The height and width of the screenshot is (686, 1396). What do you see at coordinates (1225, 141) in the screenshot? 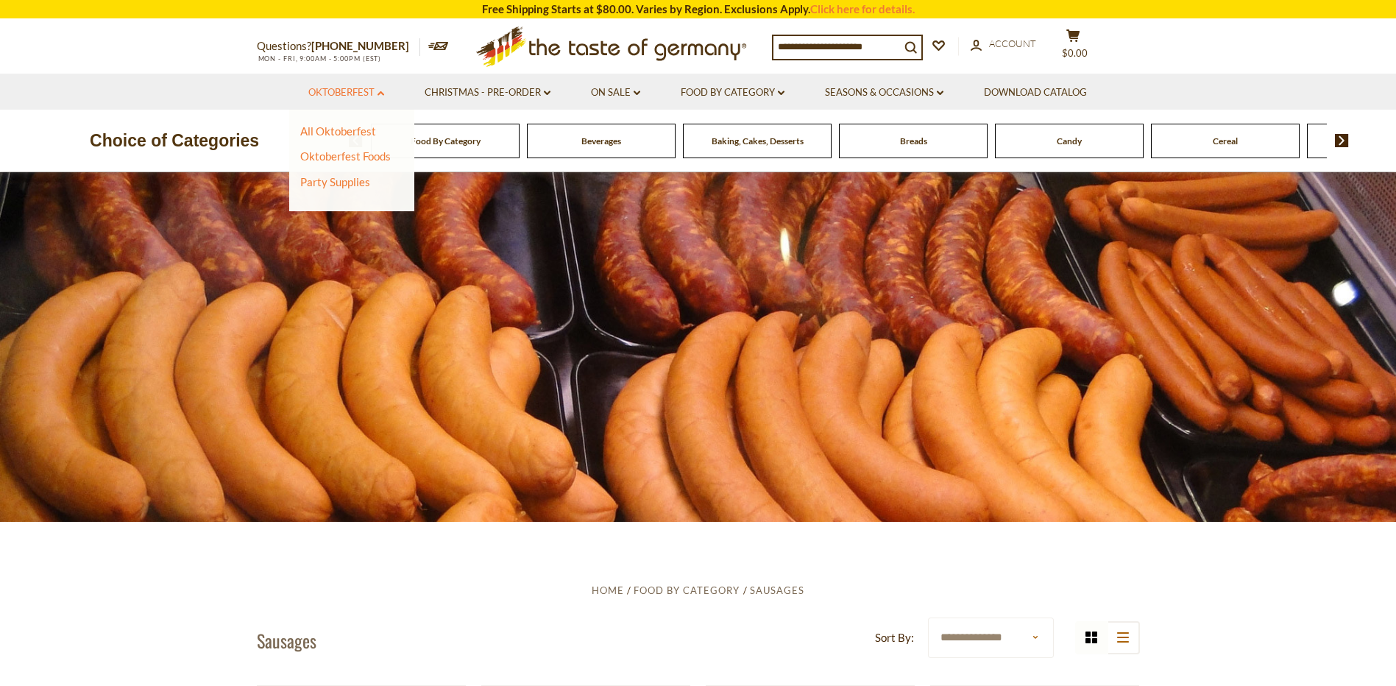
I see `a: Cereal` at bounding box center [1225, 141].